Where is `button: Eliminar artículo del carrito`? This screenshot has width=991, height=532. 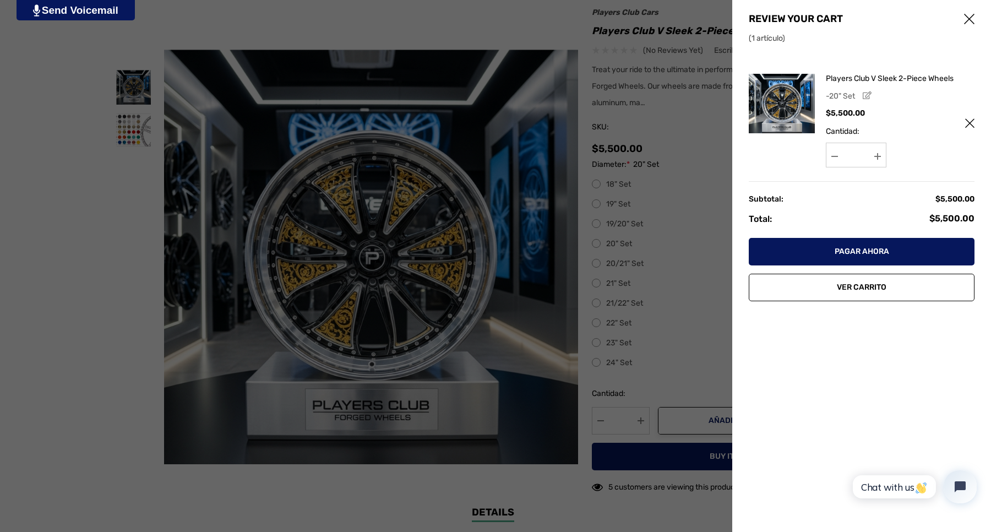 button: Eliminar artículo del carrito is located at coordinates (970, 123).